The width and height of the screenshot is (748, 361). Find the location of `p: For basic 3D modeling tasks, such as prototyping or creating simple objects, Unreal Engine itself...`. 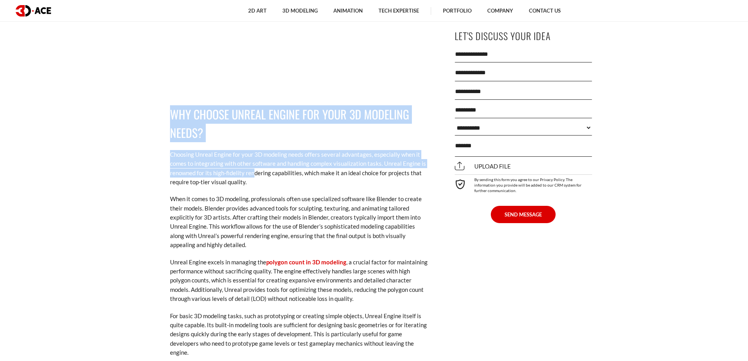

p: For basic 3D modeling tasks, such as prototyping or creating simple objects, Unreal Engine itself... is located at coordinates (299, 334).